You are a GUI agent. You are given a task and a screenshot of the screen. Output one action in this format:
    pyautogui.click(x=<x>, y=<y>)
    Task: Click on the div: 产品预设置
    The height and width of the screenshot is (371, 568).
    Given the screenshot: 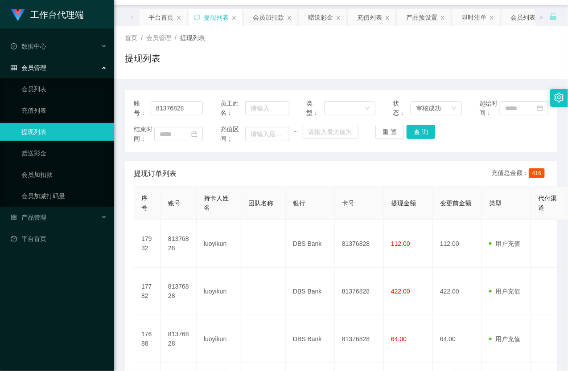 What is the action you would take?
    pyautogui.click(x=422, y=17)
    